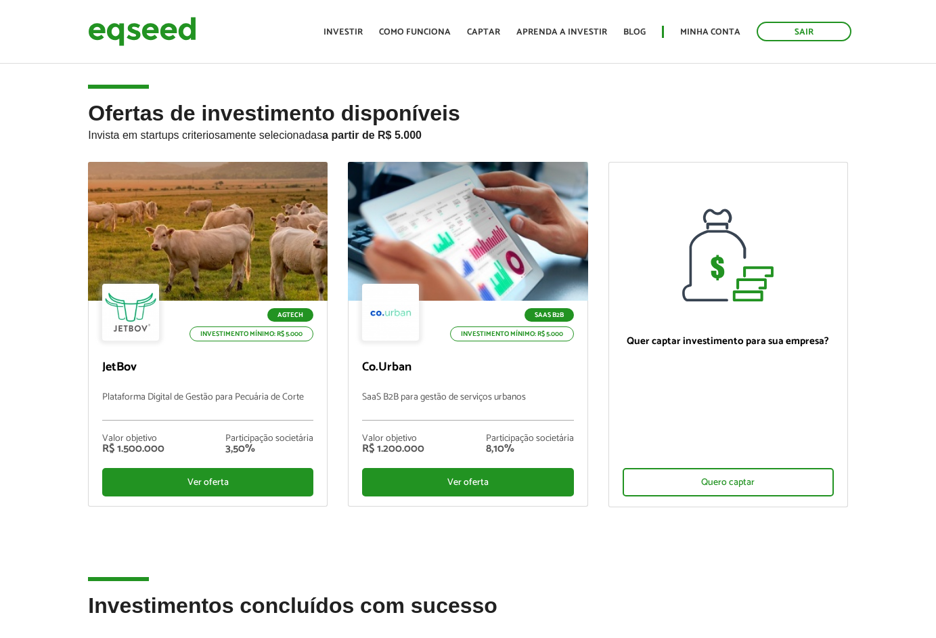 The image size is (936, 638). What do you see at coordinates (290, 315) in the screenshot?
I see `p: Agtech` at bounding box center [290, 315].